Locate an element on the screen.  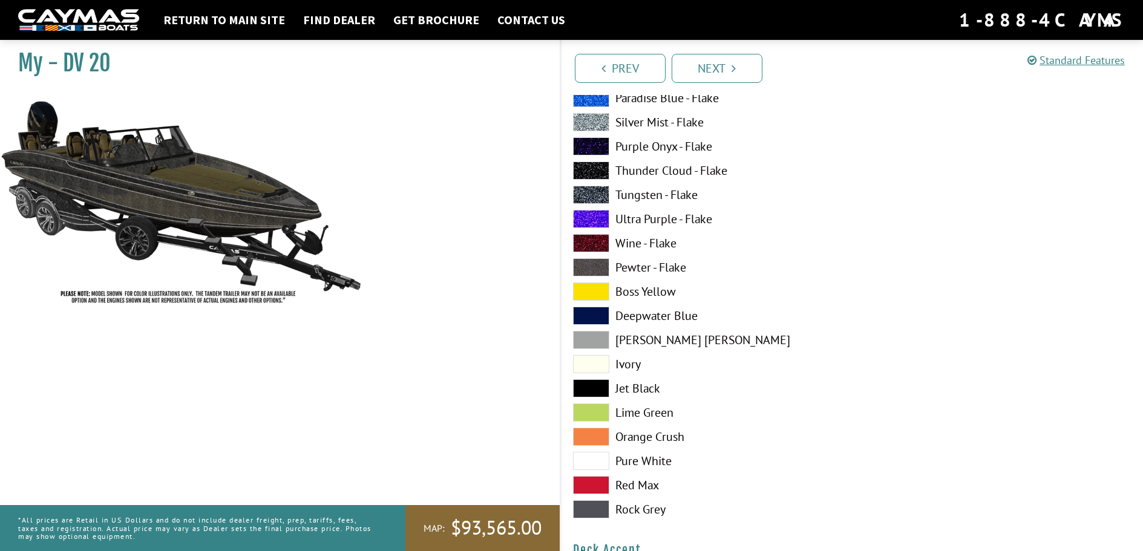
label: Tungsten - Flake is located at coordinates (706, 195).